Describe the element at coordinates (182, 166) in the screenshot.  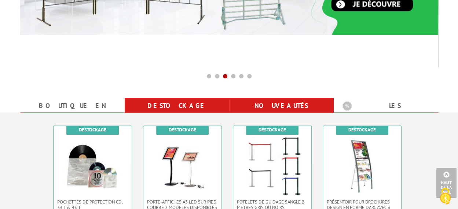
I see `img: Porte-affiches A3 LED sur pied courbé 2 modèles disponibles` at that location.